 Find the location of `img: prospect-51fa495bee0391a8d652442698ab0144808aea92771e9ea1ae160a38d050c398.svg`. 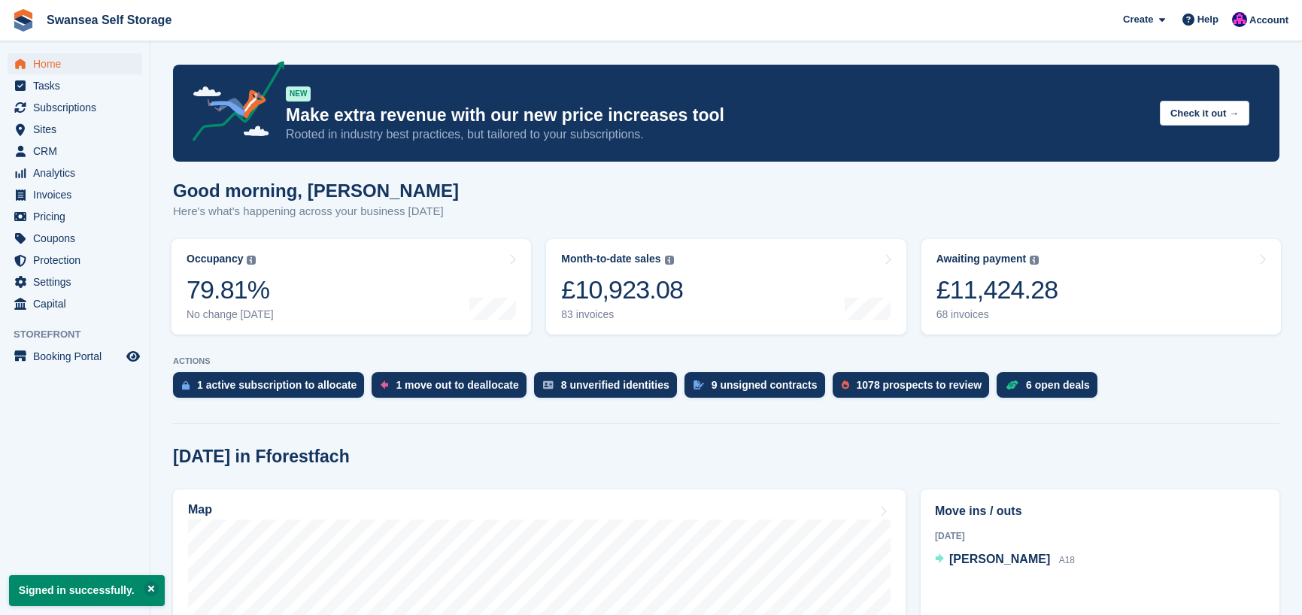

img: prospect-51fa495bee0391a8d652442698ab0144808aea92771e9ea1ae160a38d050c398.svg is located at coordinates (846, 385).